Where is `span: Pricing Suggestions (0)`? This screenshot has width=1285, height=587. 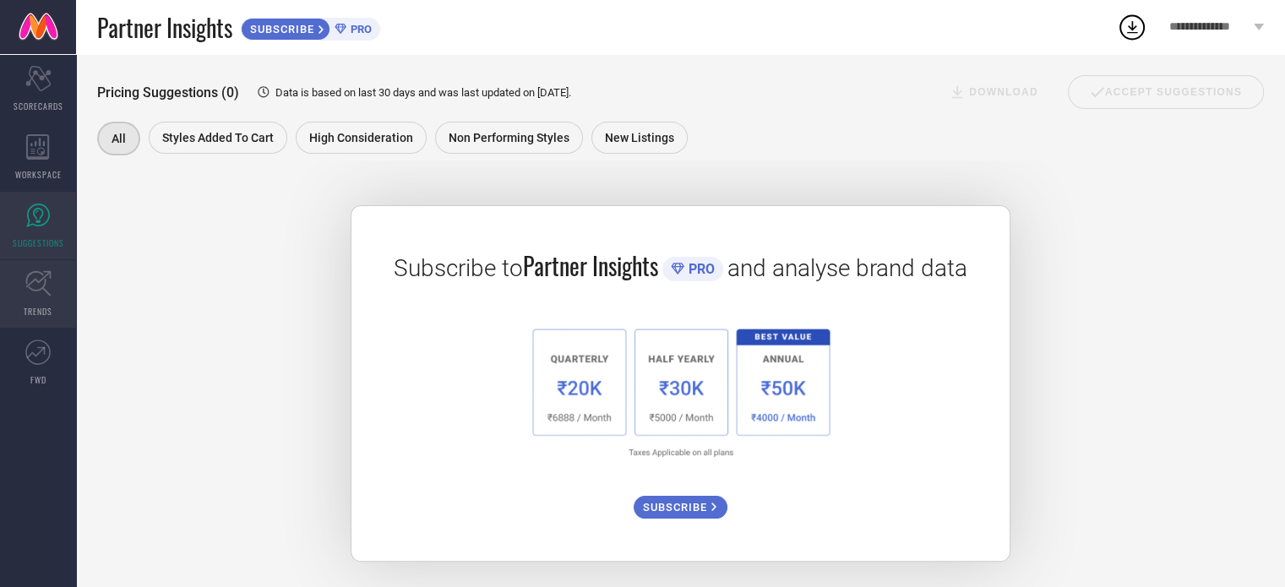 span: Pricing Suggestions (0) is located at coordinates (168, 92).